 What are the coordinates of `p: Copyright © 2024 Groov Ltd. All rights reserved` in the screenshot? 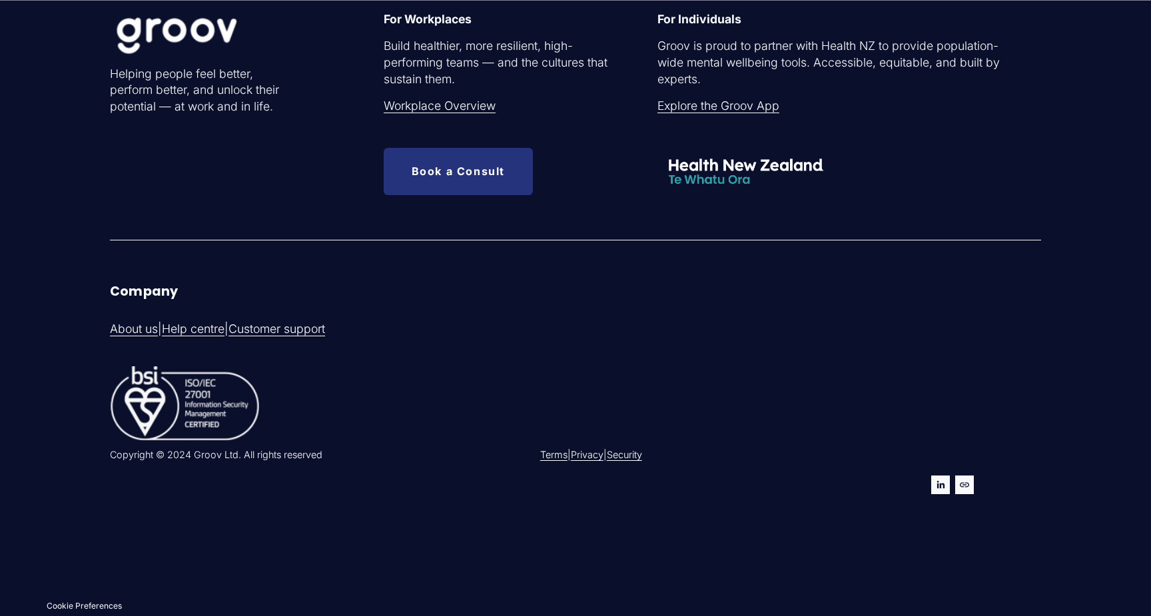 It's located at (340, 455).